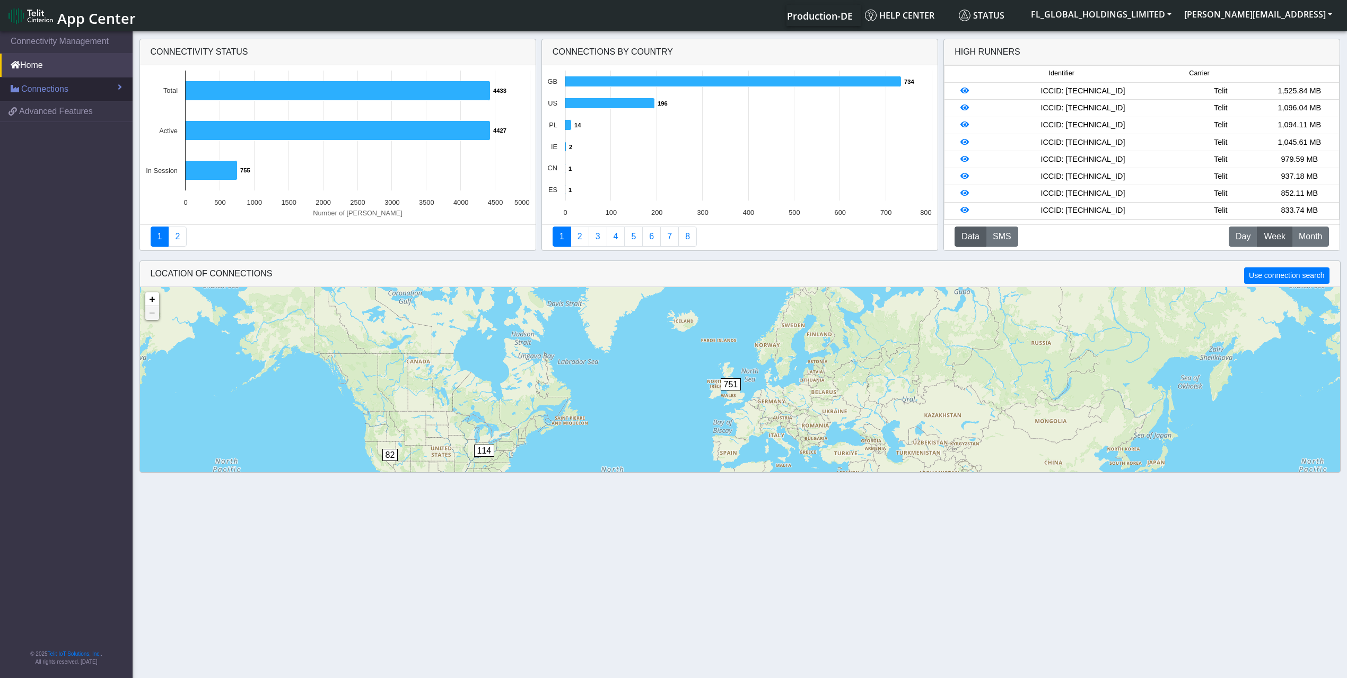 The image size is (1347, 678). Describe the element at coordinates (245, 170) in the screenshot. I see `text: 755` at that location.